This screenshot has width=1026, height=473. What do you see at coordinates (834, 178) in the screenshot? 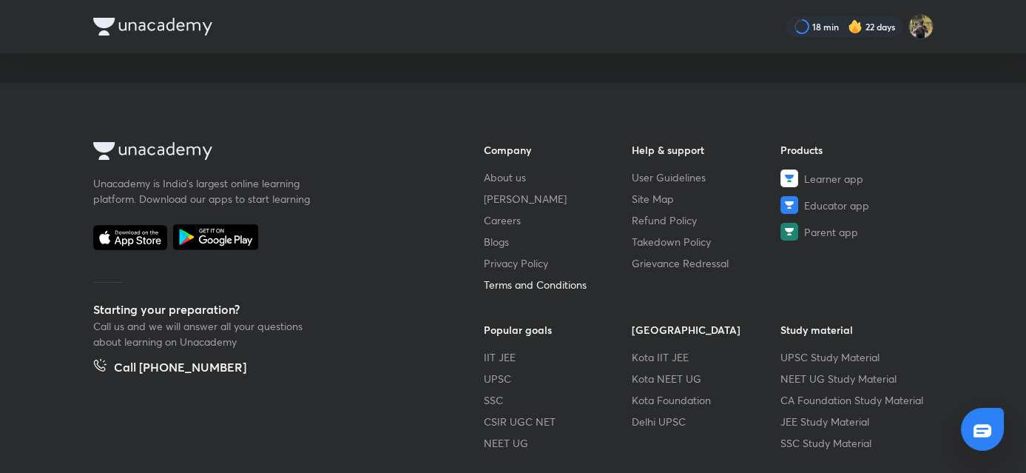
I see `span: Learner app` at bounding box center [834, 178].